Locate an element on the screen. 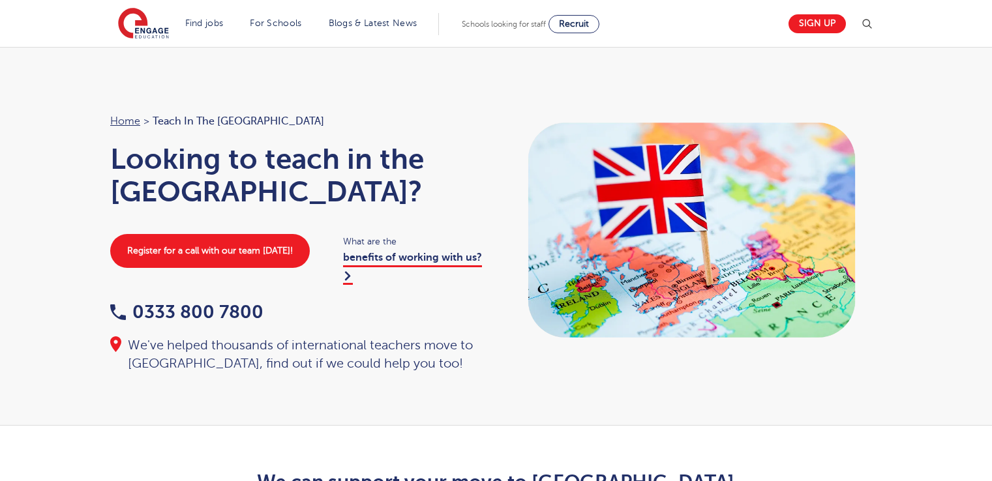  a: For Schools is located at coordinates (275, 23).